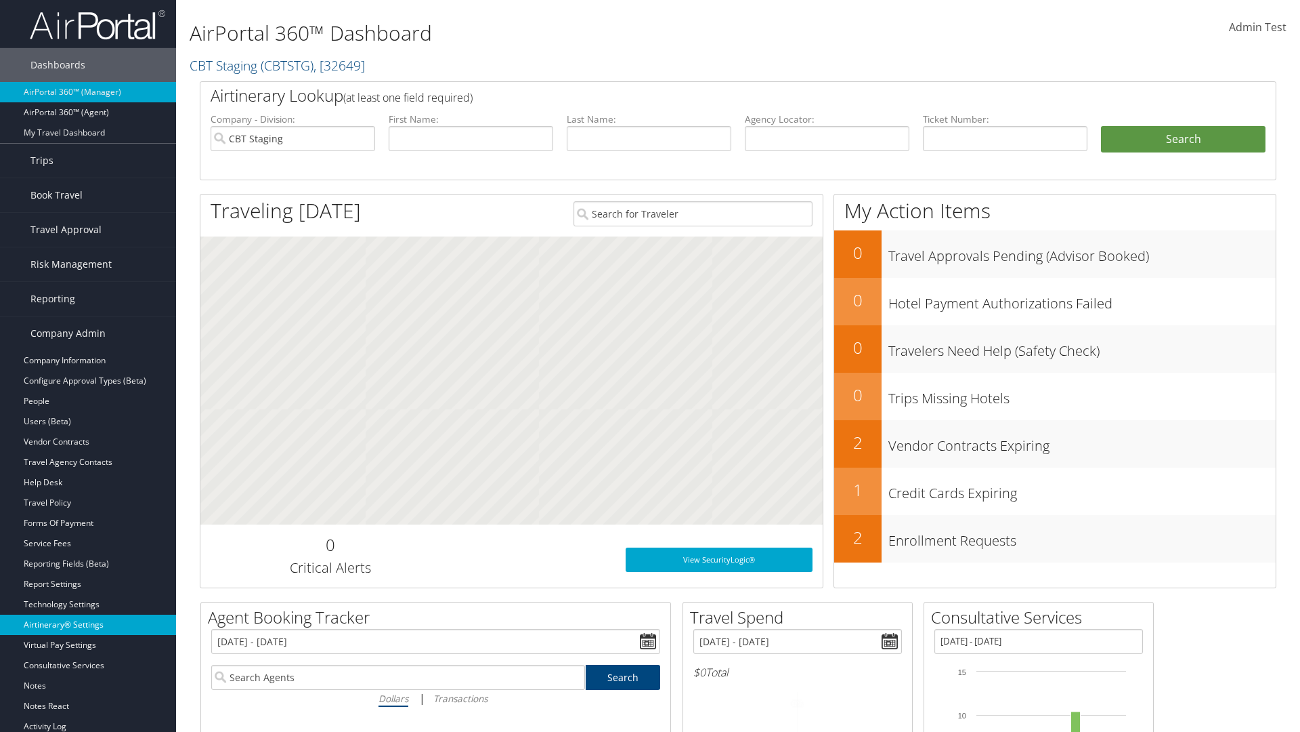 This screenshot has width=1300, height=732. What do you see at coordinates (1258, 27) in the screenshot?
I see `span: Admin Test` at bounding box center [1258, 27].